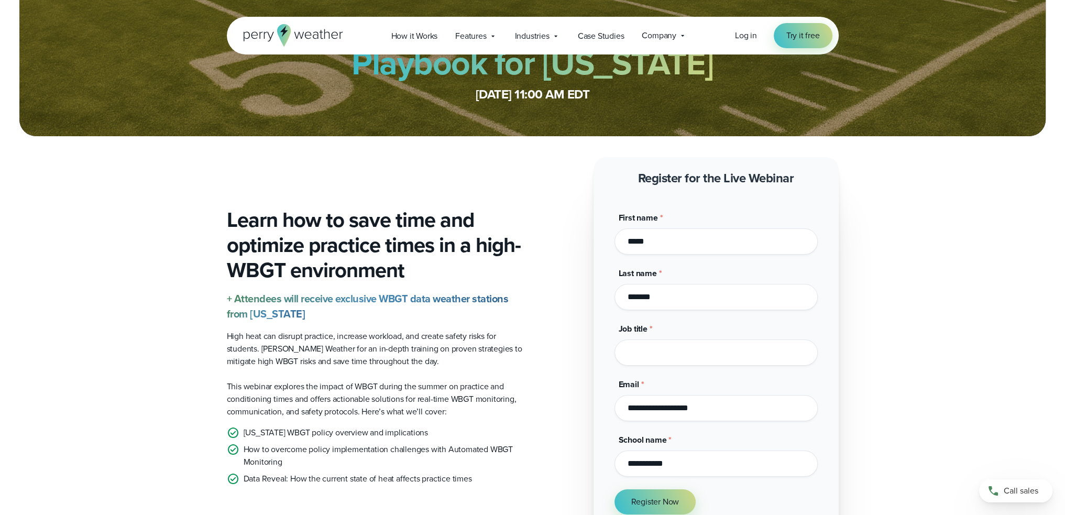 The height and width of the screenshot is (515, 1065). I want to click on span: Register Now, so click(655, 502).